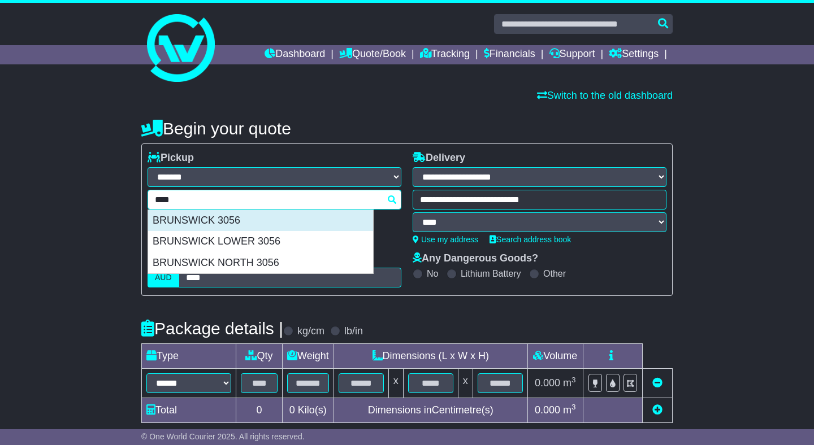  Describe the element at coordinates (430, 357) in the screenshot. I see `td: Dimensions (L x W x H)` at that location.